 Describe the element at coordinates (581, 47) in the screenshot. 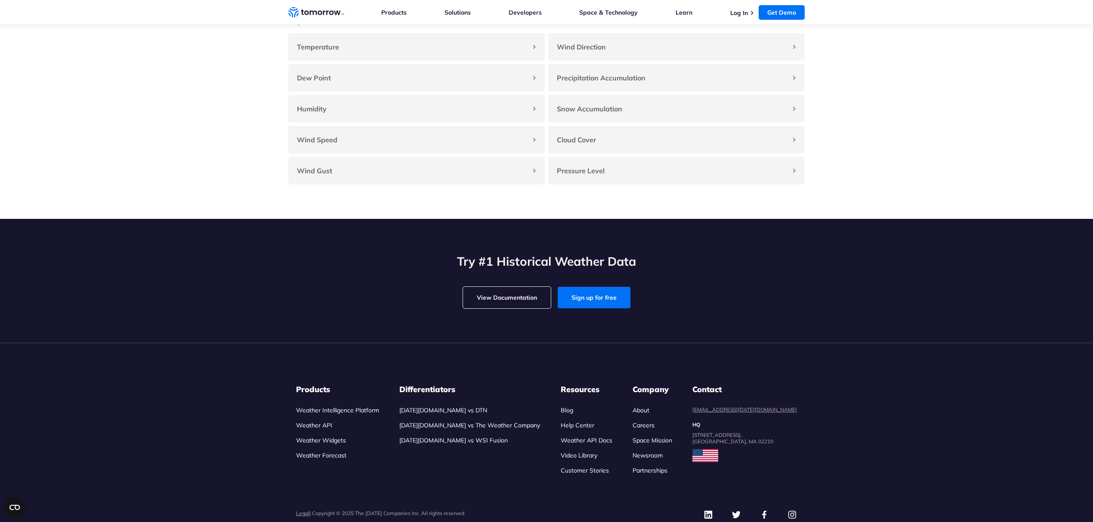

I see `strong: Wind Direction` at that location.